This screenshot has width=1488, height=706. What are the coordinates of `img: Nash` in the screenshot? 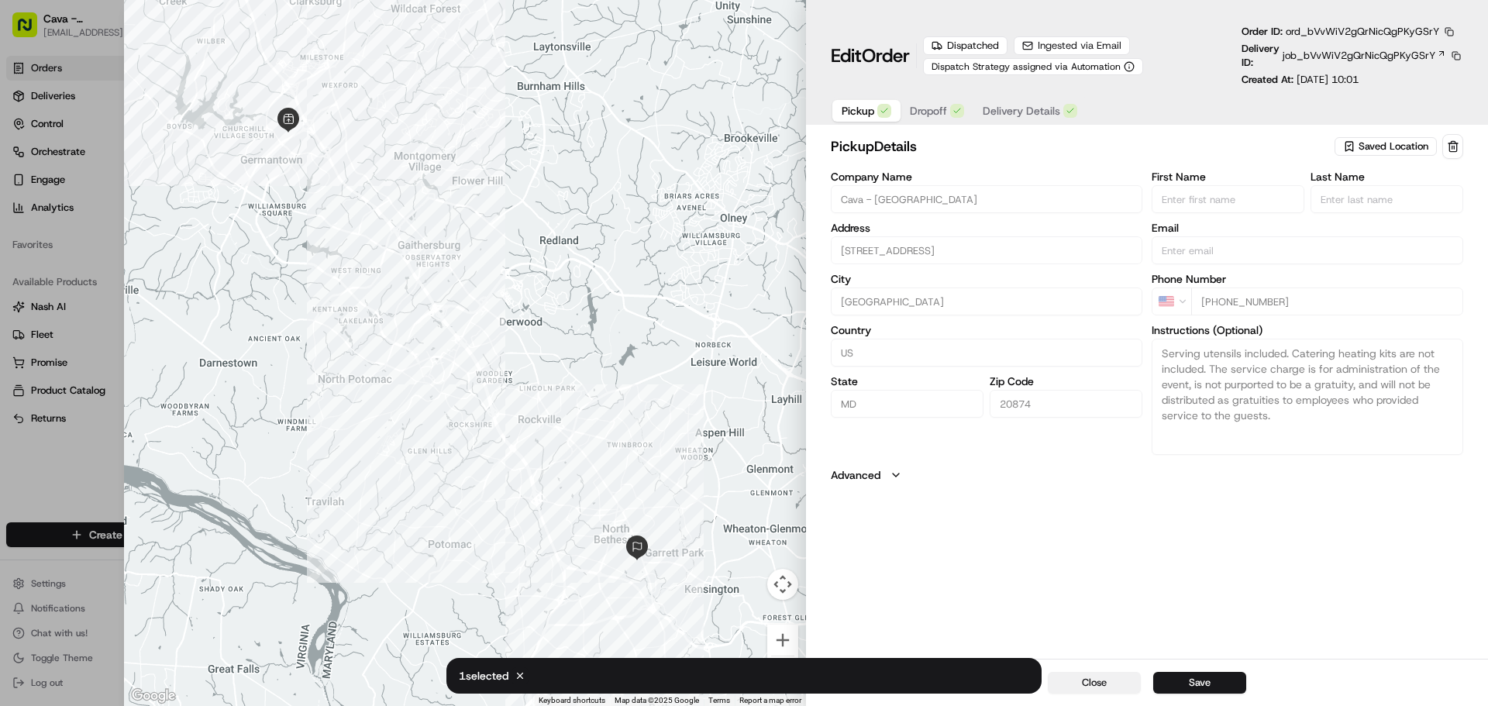 It's located at (31, 31).